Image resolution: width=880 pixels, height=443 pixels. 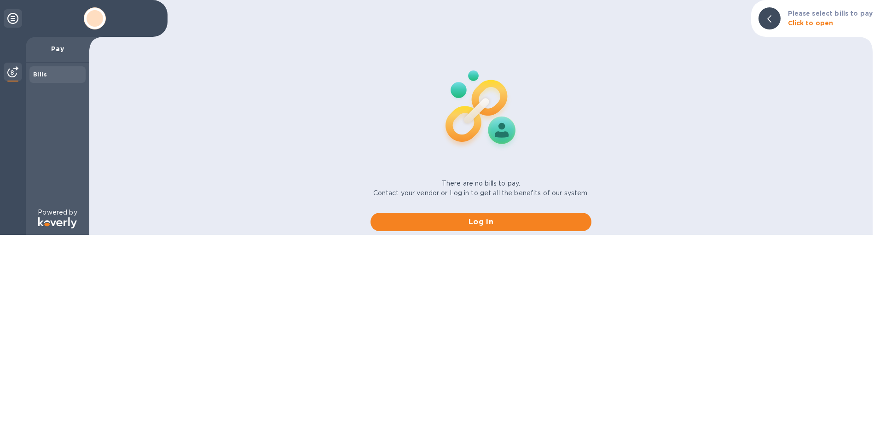 I want to click on span: Log in, so click(x=481, y=222).